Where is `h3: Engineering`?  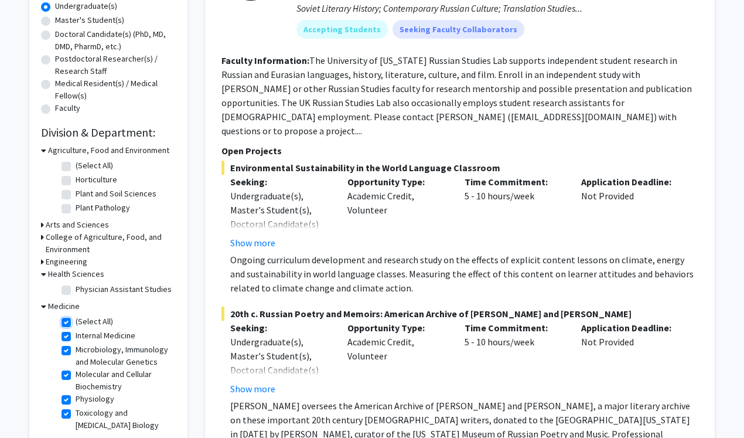 h3: Engineering is located at coordinates (66, 261).